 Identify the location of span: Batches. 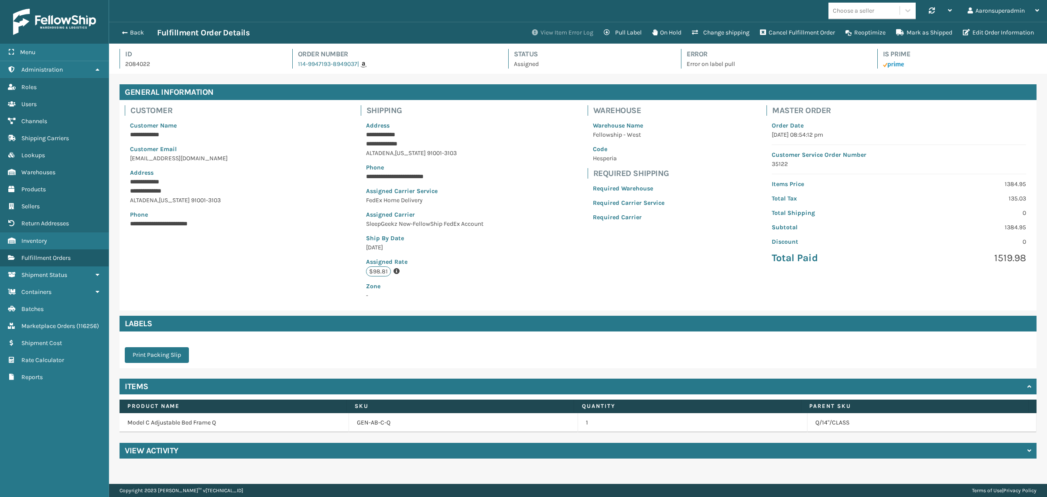
(32, 309).